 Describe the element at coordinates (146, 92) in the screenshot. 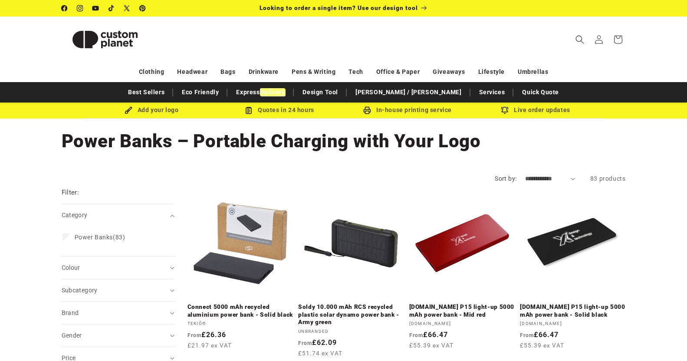

I see `a: Best Sellers` at that location.